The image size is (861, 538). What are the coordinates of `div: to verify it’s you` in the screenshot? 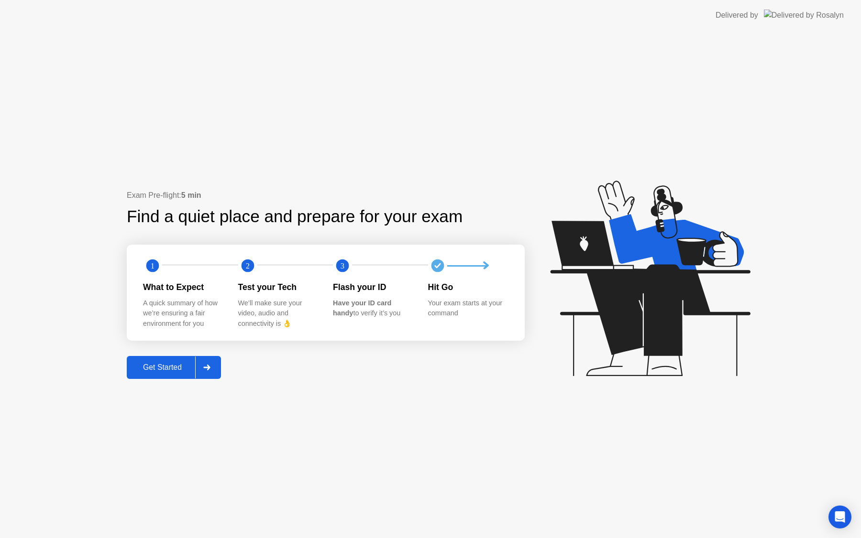 It's located at (373, 308).